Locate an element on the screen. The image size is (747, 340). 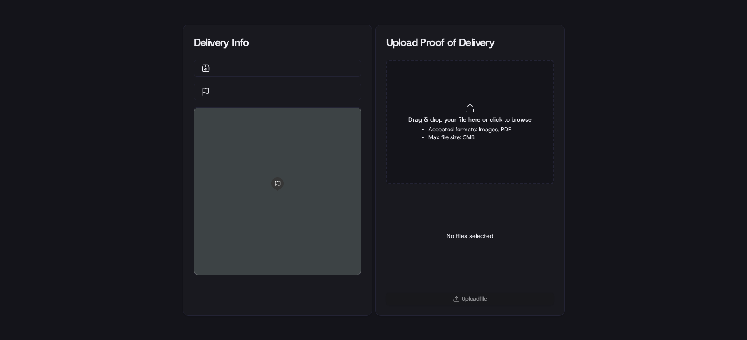
div: Upload Proof of Delivery is located at coordinates (470, 42).